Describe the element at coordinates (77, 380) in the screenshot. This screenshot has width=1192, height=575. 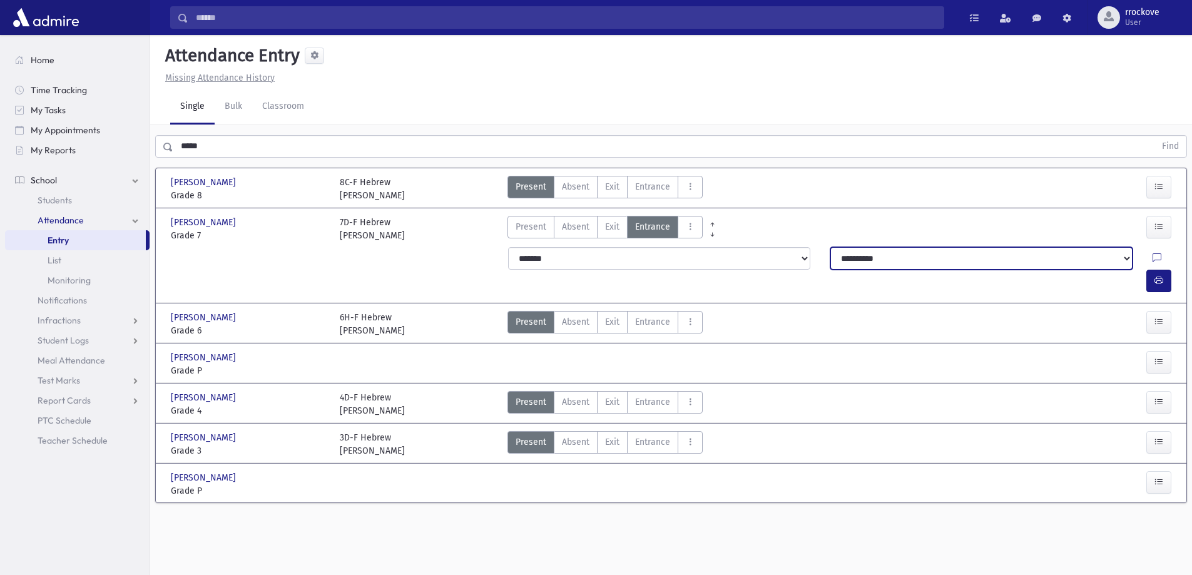
I see `a: Test Marks` at that location.